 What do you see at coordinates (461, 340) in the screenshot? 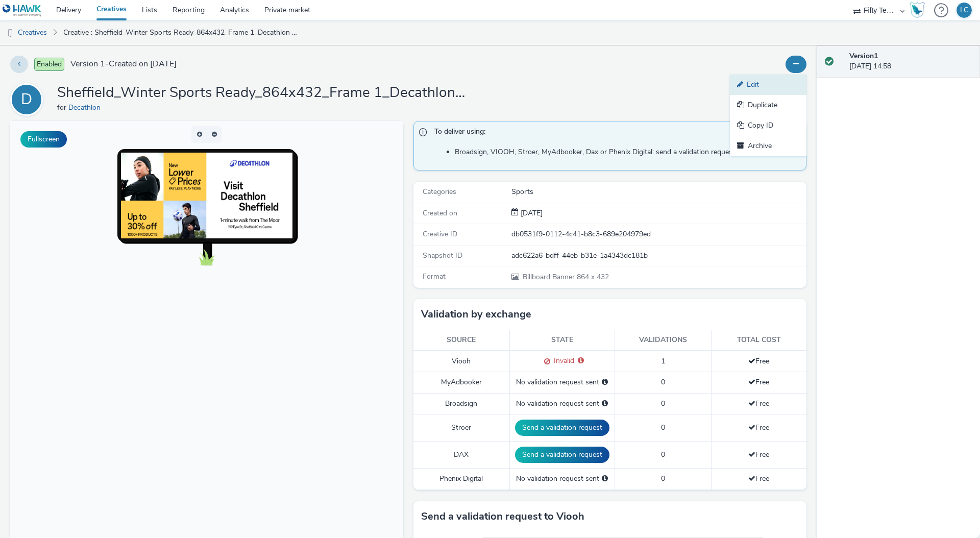
I see `th: Source` at bounding box center [461, 340].